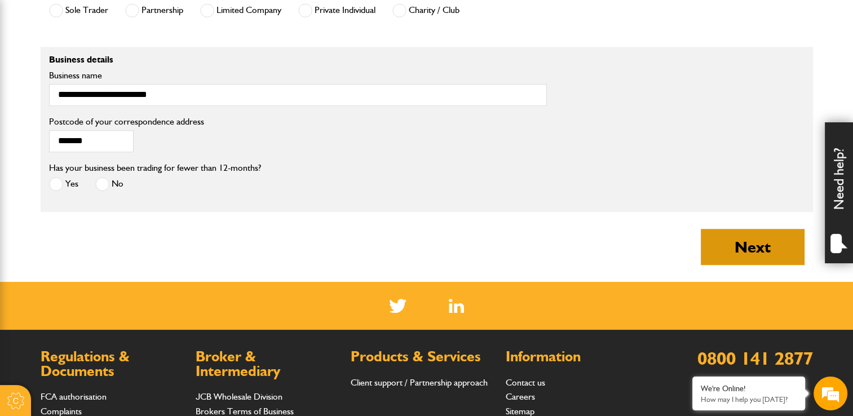 The width and height of the screenshot is (853, 416). What do you see at coordinates (298, 60) in the screenshot?
I see `p: Business details` at bounding box center [298, 60].